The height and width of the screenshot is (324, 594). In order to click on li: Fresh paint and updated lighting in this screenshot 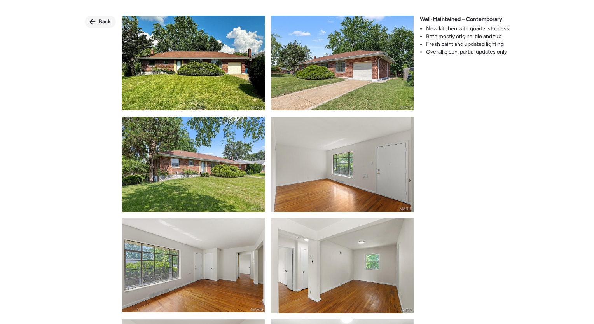, I will do `click(467, 44)`.